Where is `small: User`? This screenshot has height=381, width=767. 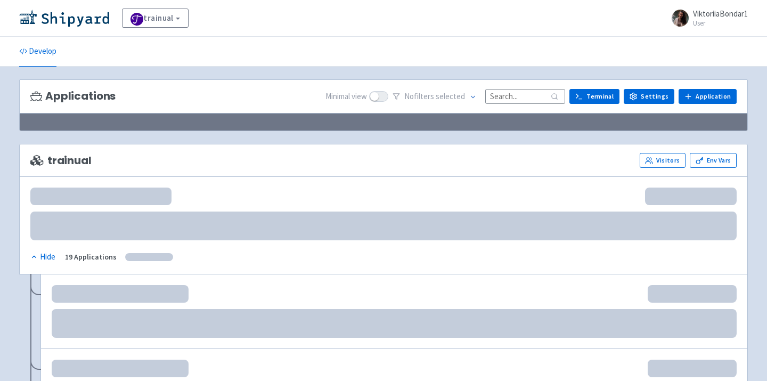 small: User is located at coordinates (720, 23).